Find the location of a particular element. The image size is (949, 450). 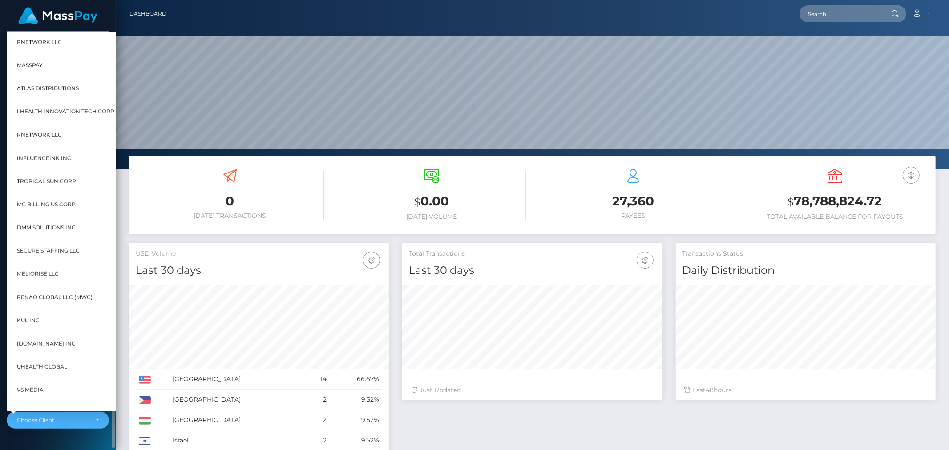

h4: Daily Distribution is located at coordinates (806, 271).